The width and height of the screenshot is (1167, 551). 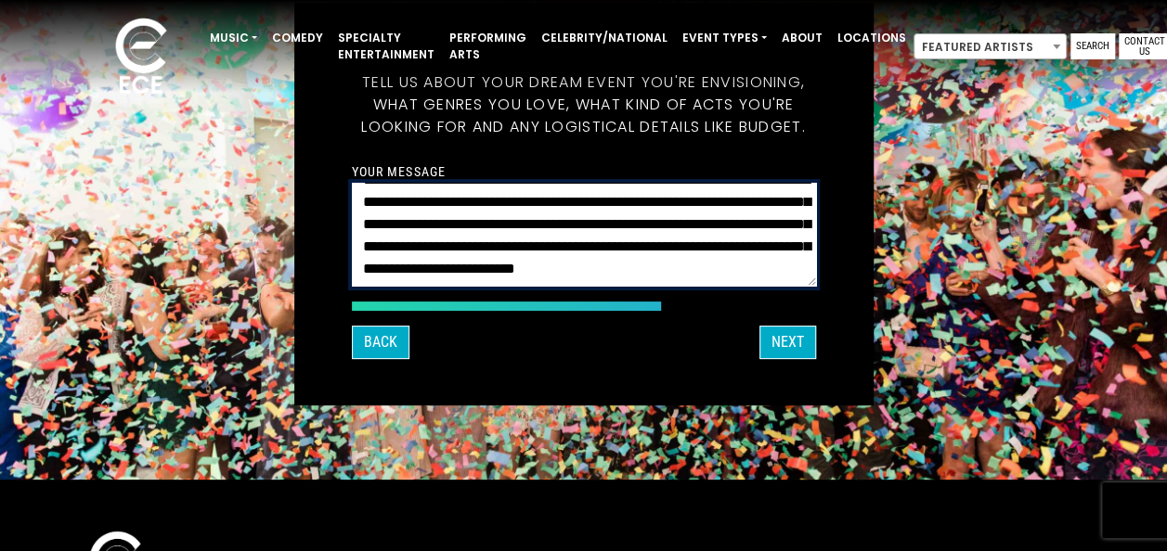 What do you see at coordinates (233, 38) in the screenshot?
I see `a: Music` at bounding box center [233, 38].